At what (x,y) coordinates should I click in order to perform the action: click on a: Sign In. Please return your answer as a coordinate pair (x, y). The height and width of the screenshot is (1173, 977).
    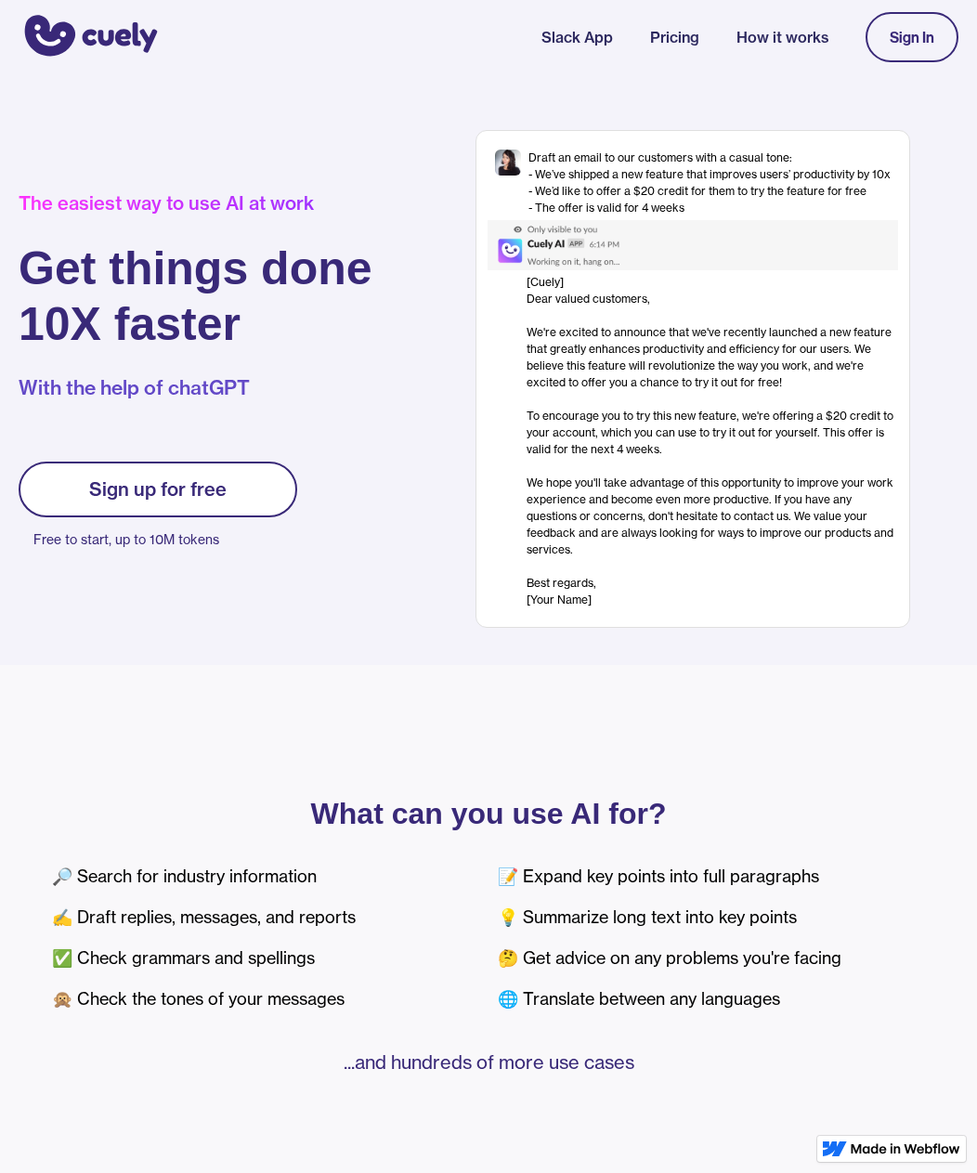
    Looking at the image, I should click on (912, 37).